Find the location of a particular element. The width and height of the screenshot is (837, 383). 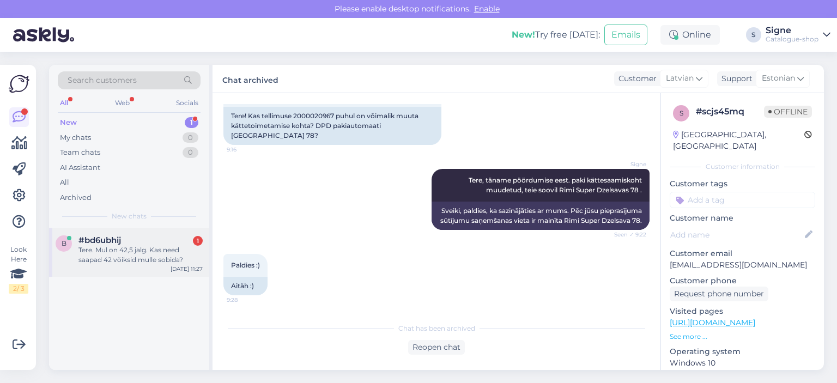

div: Archived is located at coordinates (76, 198).